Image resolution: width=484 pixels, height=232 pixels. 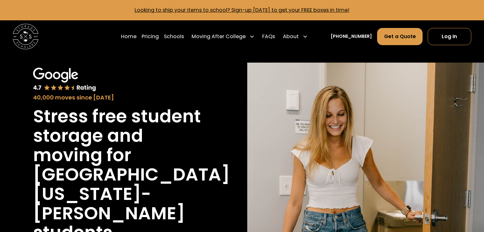 What do you see at coordinates (129, 37) in the screenshot?
I see `a: Home` at bounding box center [129, 37].